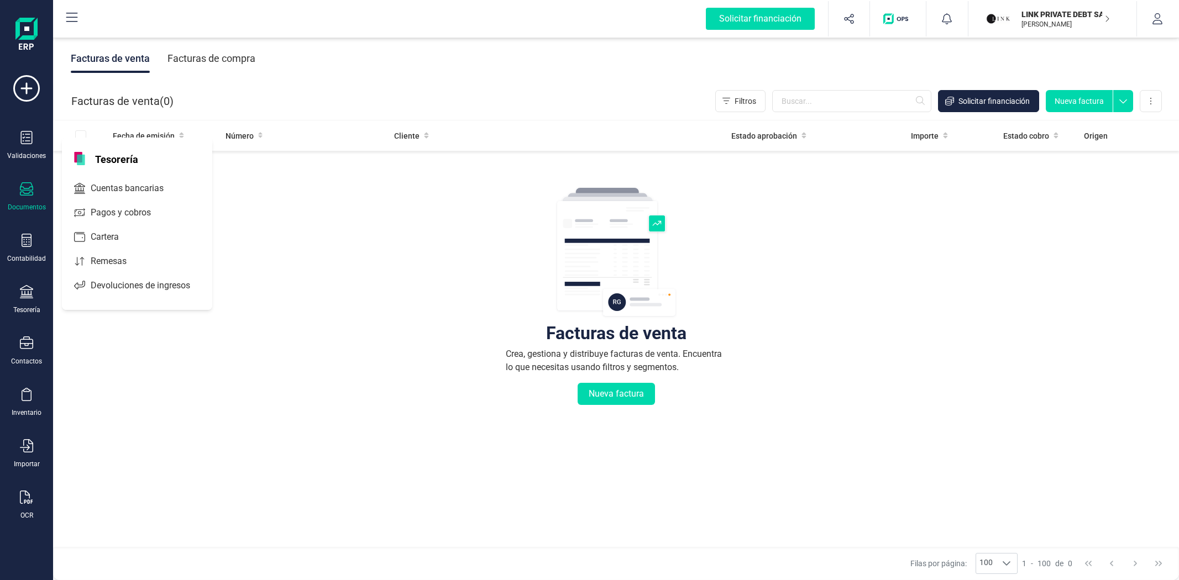 This screenshot has width=1179, height=580. What do you see at coordinates (1111, 564) in the screenshot?
I see `button: Previous Page` at bounding box center [1111, 564].